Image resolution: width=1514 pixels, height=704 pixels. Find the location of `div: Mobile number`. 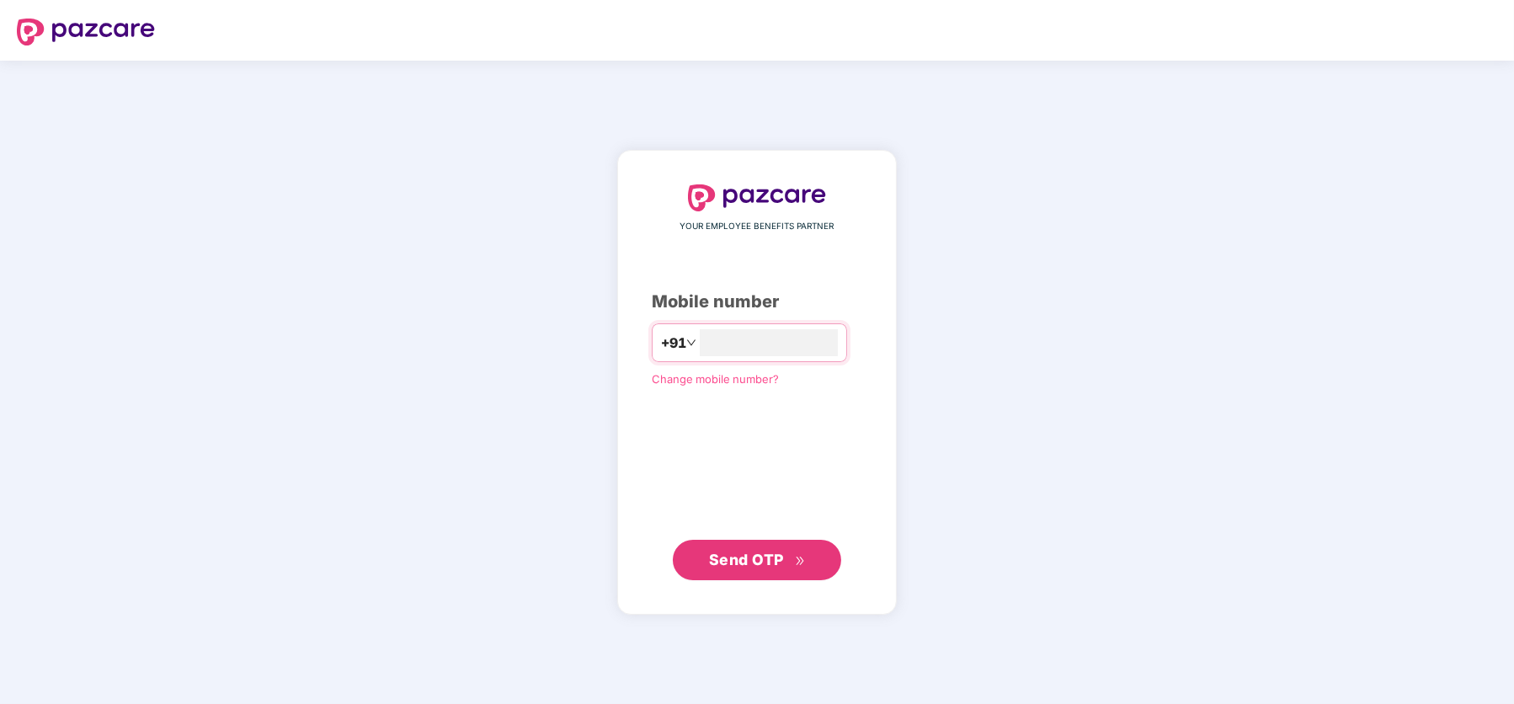

div: Mobile number is located at coordinates (757, 301).